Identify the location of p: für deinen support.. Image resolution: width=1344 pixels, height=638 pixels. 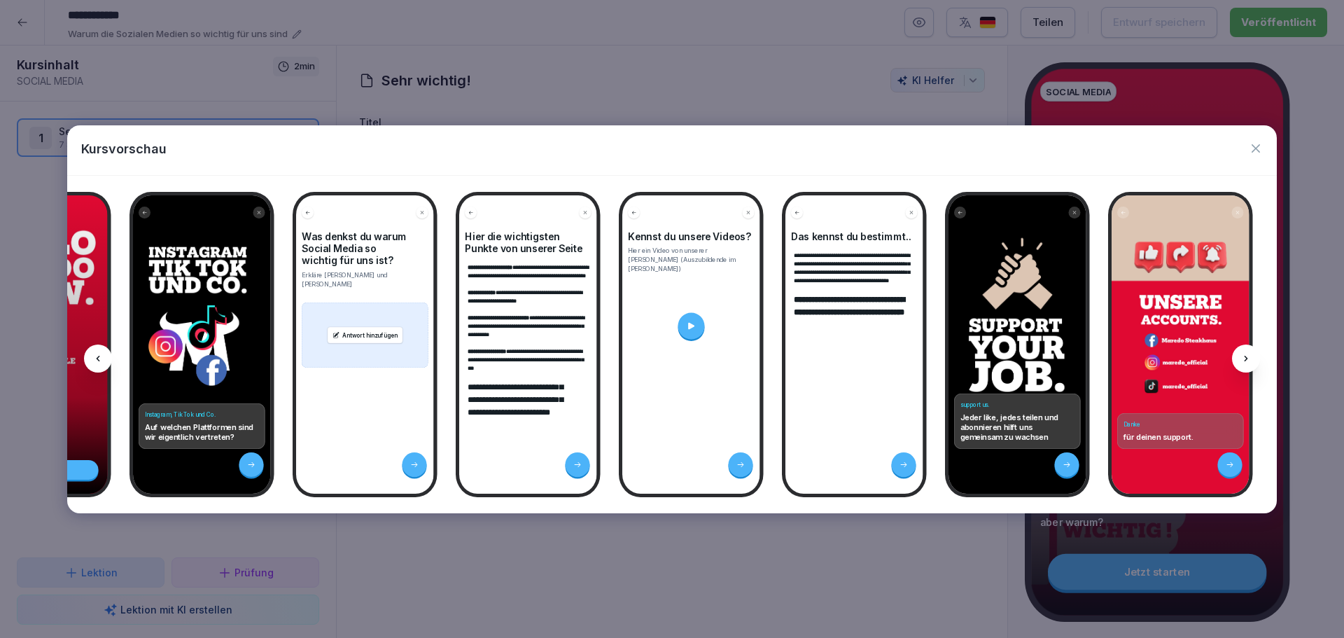
(1181, 436).